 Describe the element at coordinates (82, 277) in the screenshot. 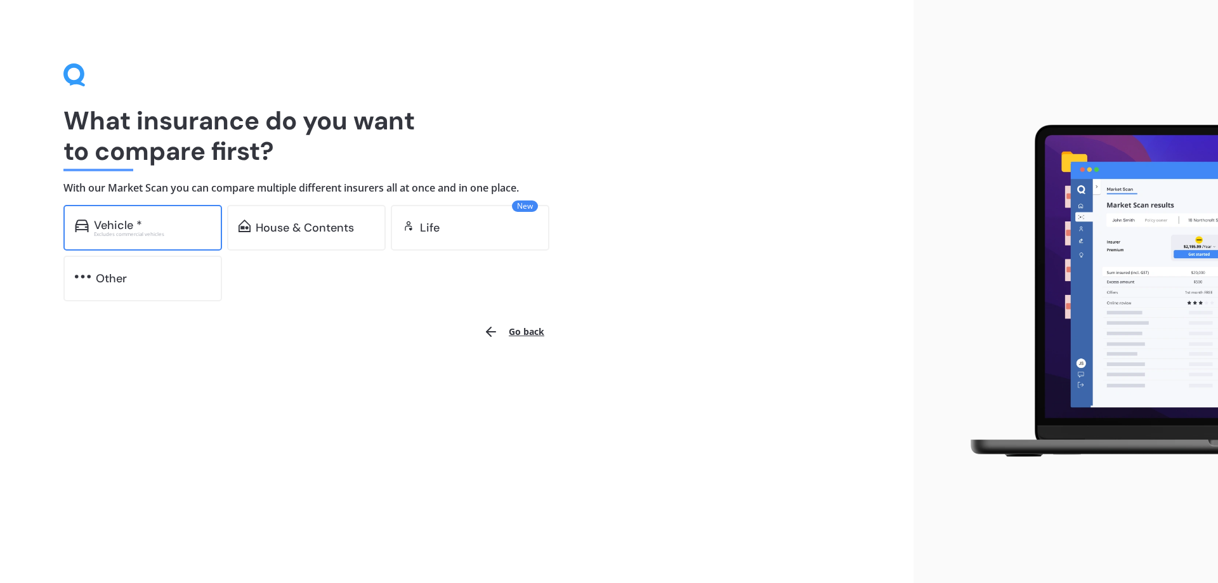

I see `img: other.81dba5aafe580aa69f38.svg` at that location.